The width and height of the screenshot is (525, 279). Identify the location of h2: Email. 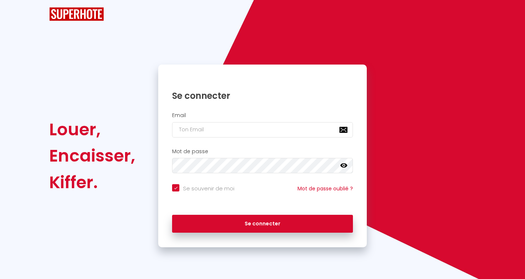
(262, 115).